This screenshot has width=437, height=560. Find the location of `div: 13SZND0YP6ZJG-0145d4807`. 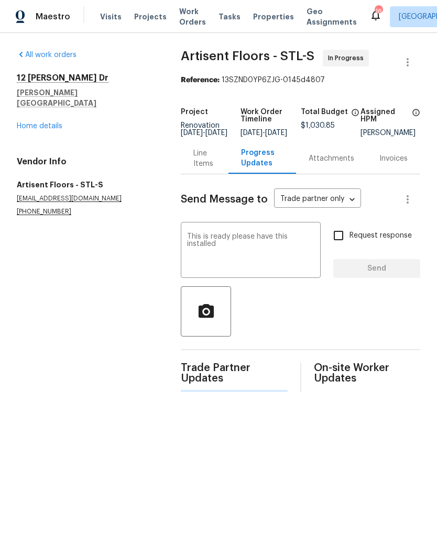

div: 13SZND0YP6ZJG-0145d4807 is located at coordinates (300, 80).